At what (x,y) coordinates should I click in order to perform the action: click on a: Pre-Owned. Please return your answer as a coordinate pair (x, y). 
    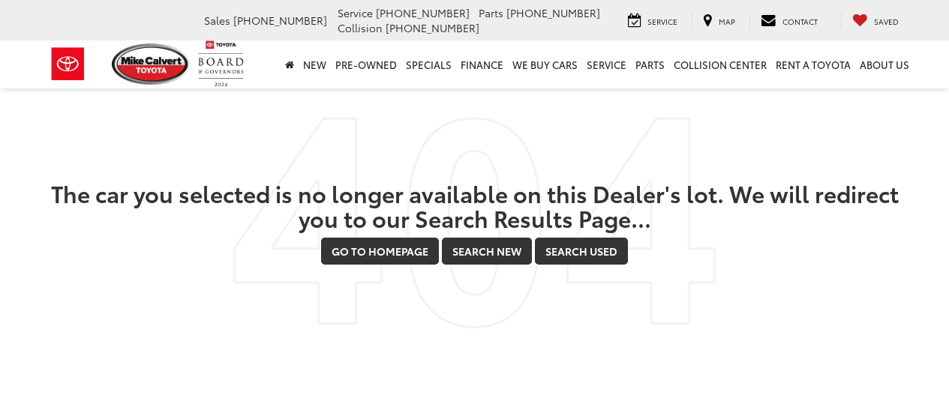
    Looking at the image, I should click on (366, 65).